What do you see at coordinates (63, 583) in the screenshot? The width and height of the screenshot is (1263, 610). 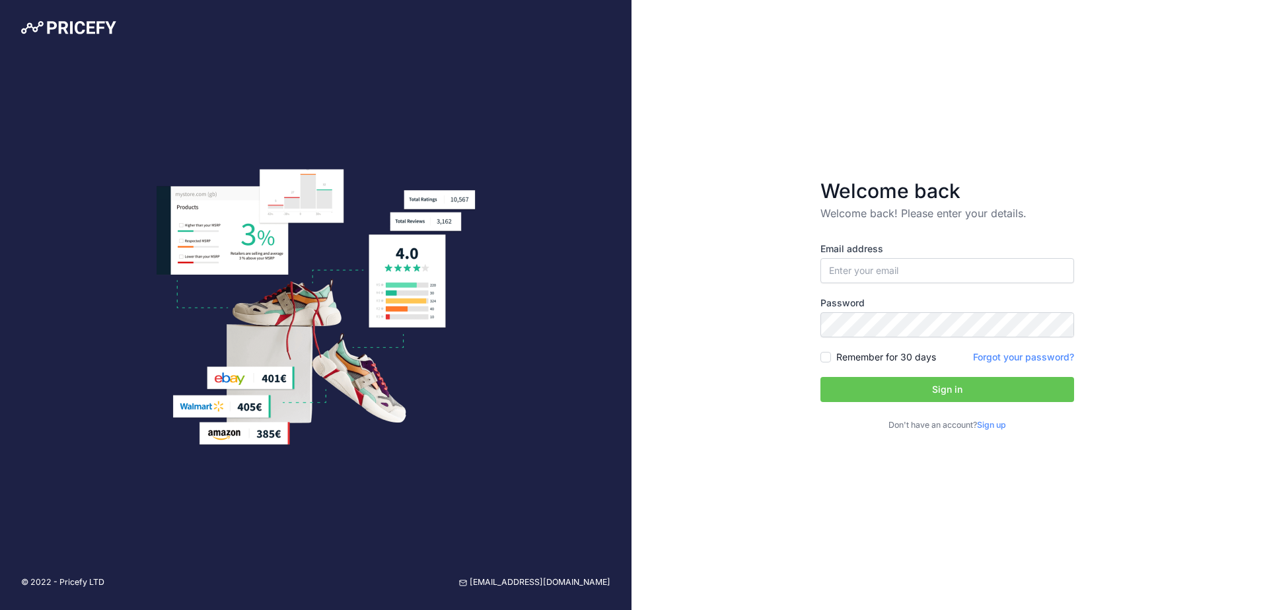 I see `p: © 2022 - Pricefy LTD` at bounding box center [63, 583].